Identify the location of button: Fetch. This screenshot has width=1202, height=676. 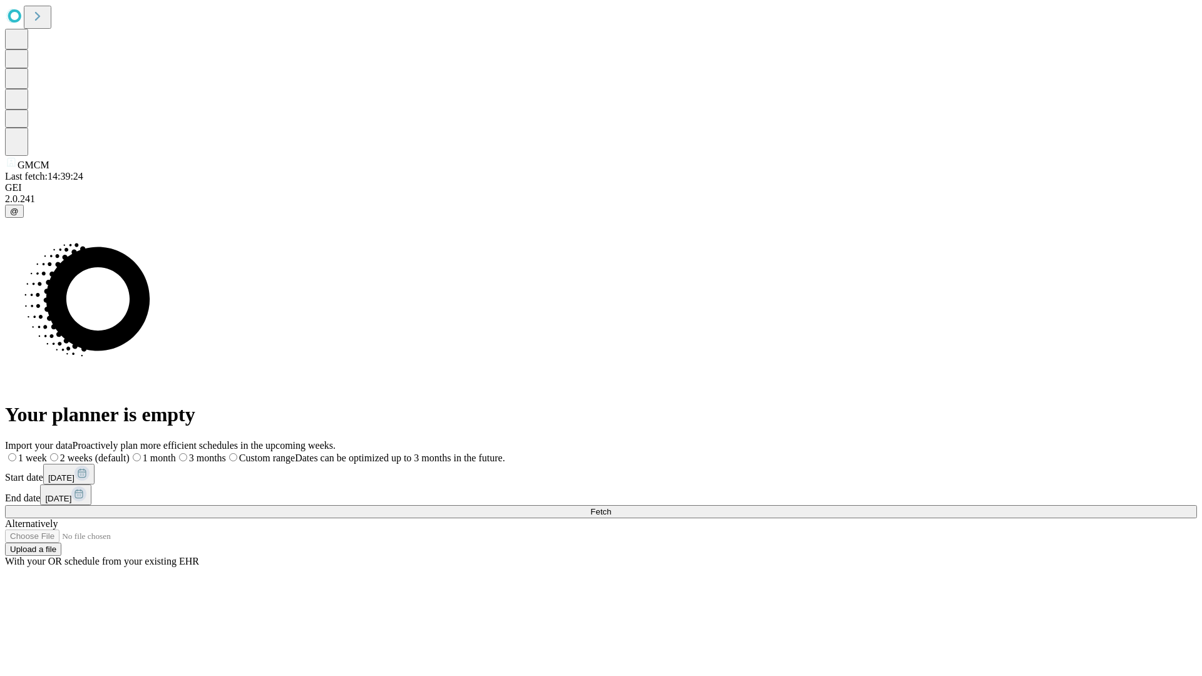
(601, 511).